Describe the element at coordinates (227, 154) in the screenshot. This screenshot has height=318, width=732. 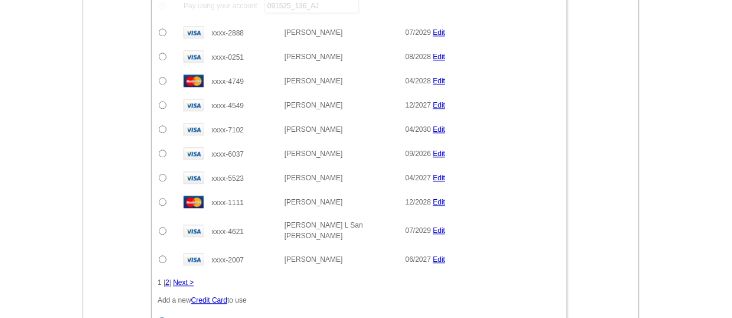
I see `span: xxxx-6037` at that location.